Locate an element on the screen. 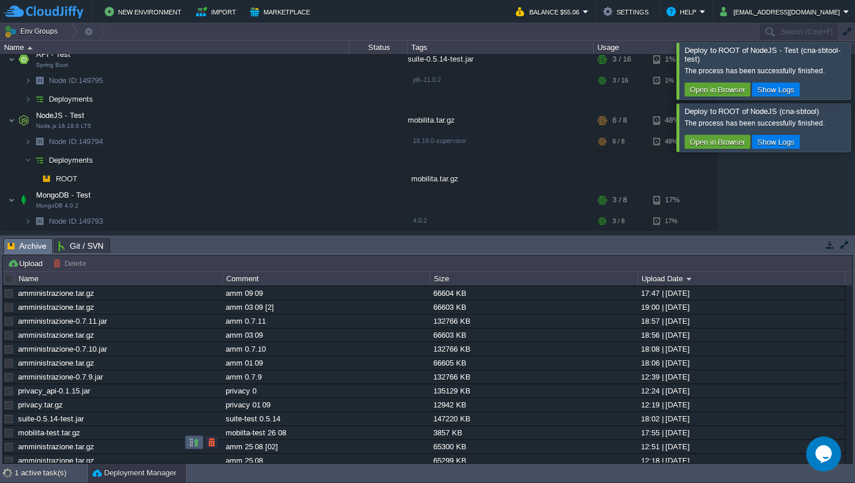 This screenshot has width=855, height=483. button: Upload is located at coordinates (27, 263).